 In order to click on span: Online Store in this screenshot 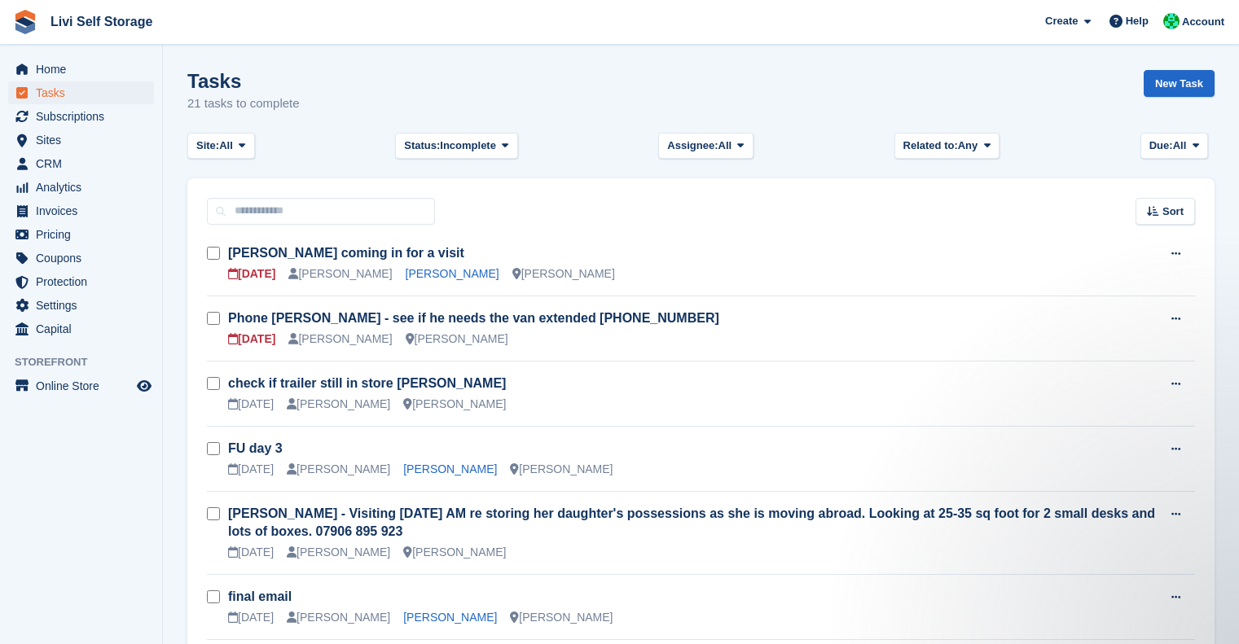, I will do `click(85, 386)`.